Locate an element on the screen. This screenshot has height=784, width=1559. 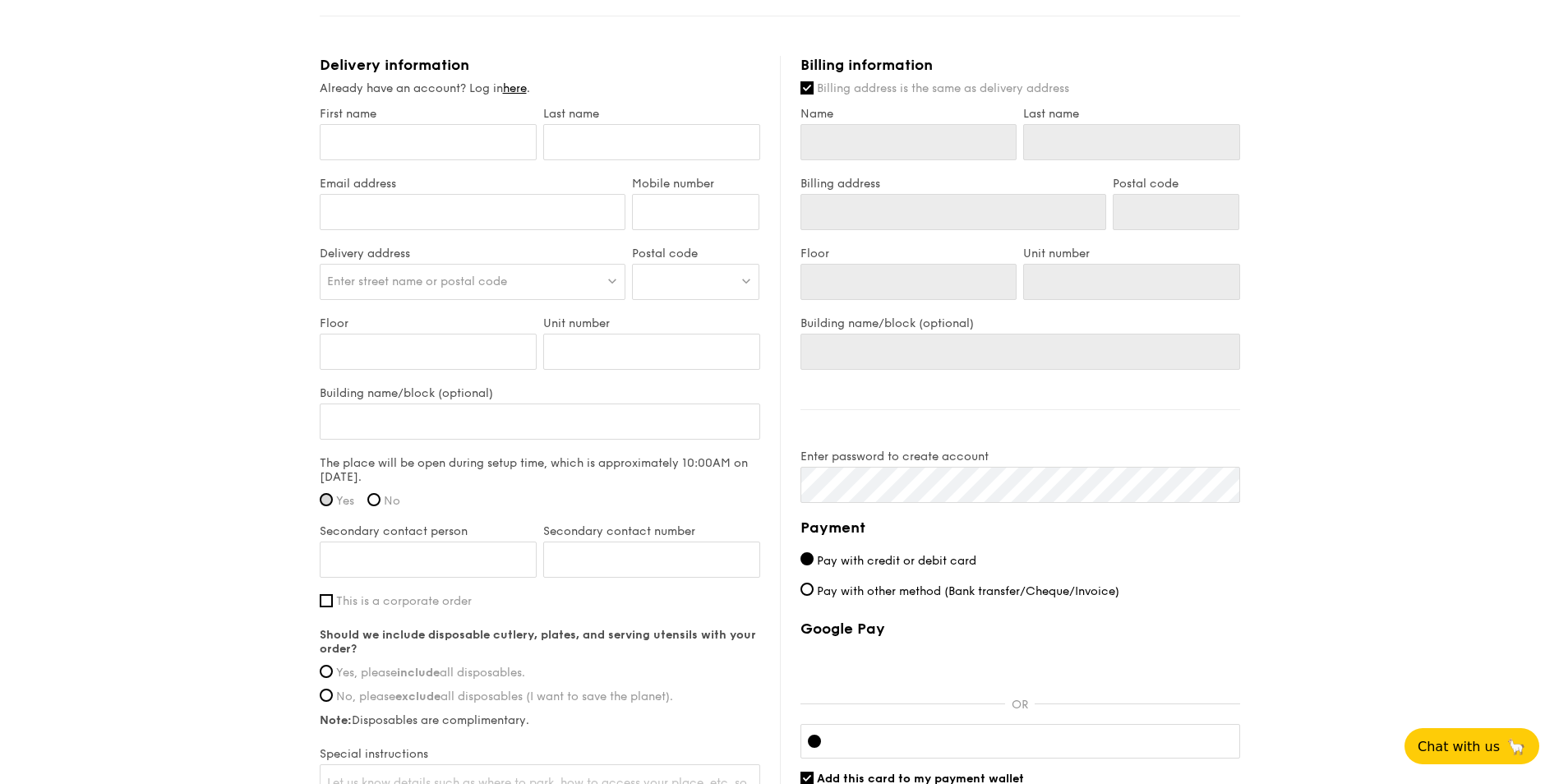
input: No, pleaseexcludeall disposables (I want to save the planet). is located at coordinates (327, 695).